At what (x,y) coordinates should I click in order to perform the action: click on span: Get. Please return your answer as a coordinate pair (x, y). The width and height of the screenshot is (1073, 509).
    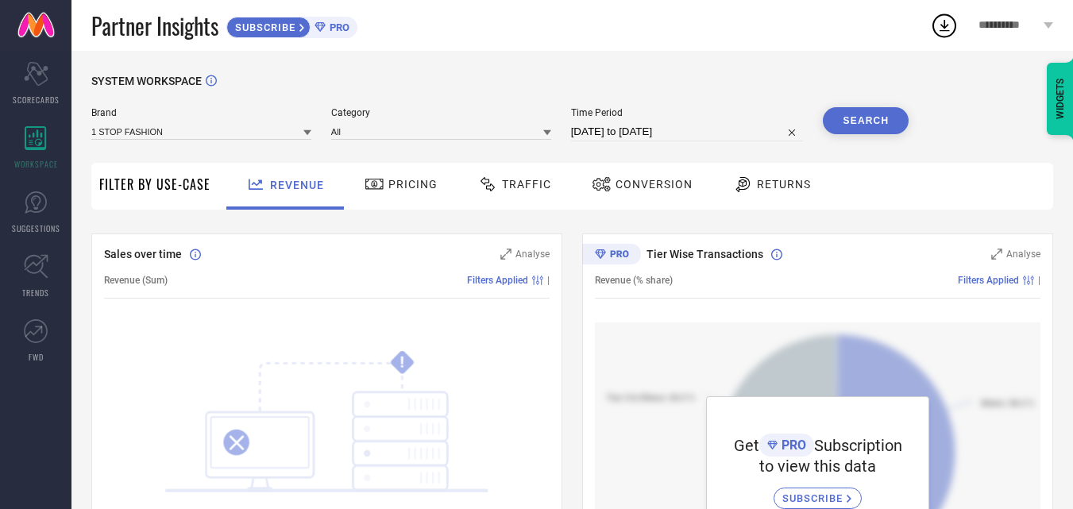
    Looking at the image, I should click on (746, 445).